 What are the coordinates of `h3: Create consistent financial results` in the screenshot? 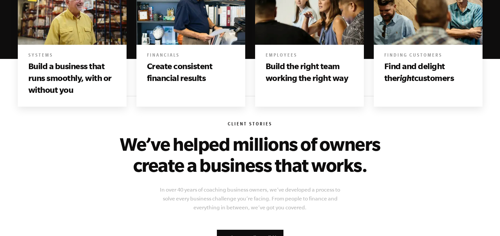 It's located at (191, 72).